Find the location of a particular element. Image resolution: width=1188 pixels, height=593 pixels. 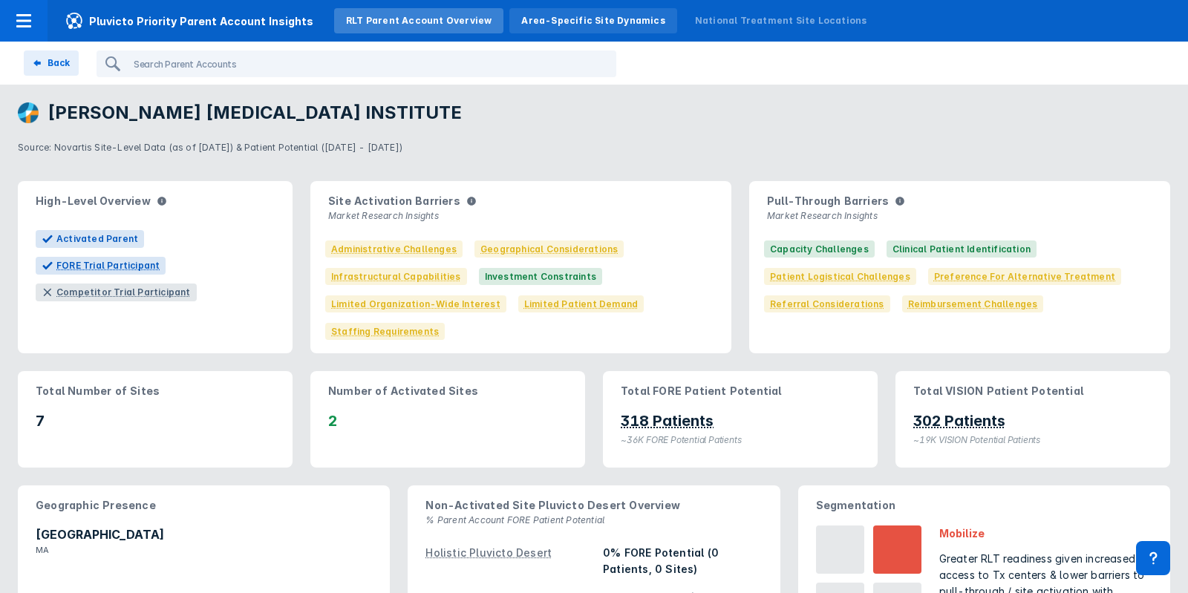

span: Referral Considerations is located at coordinates (827, 304).